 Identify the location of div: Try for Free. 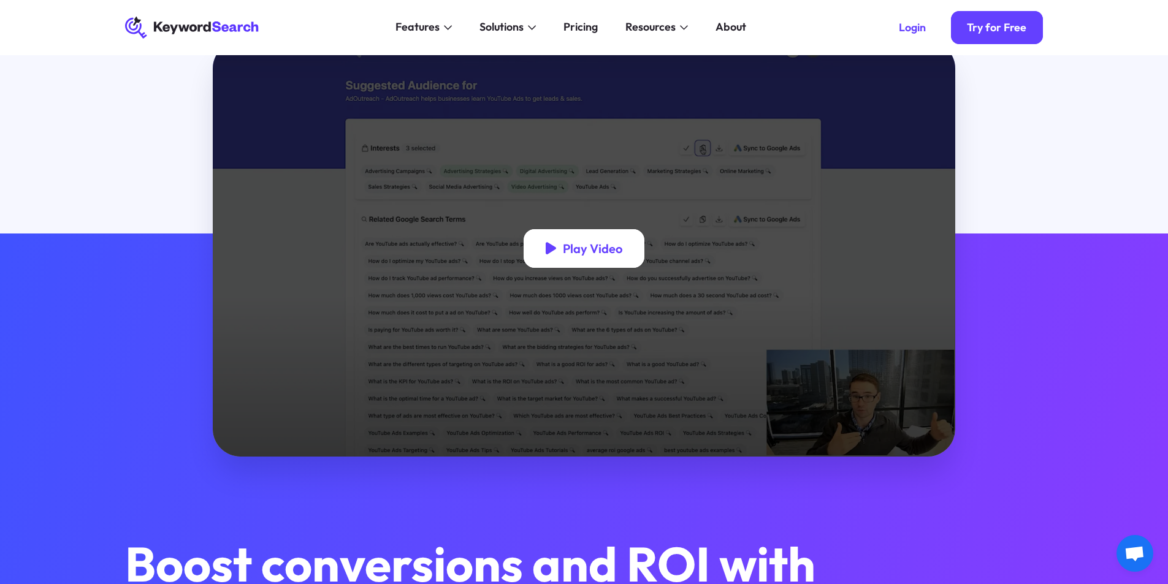
(996, 28).